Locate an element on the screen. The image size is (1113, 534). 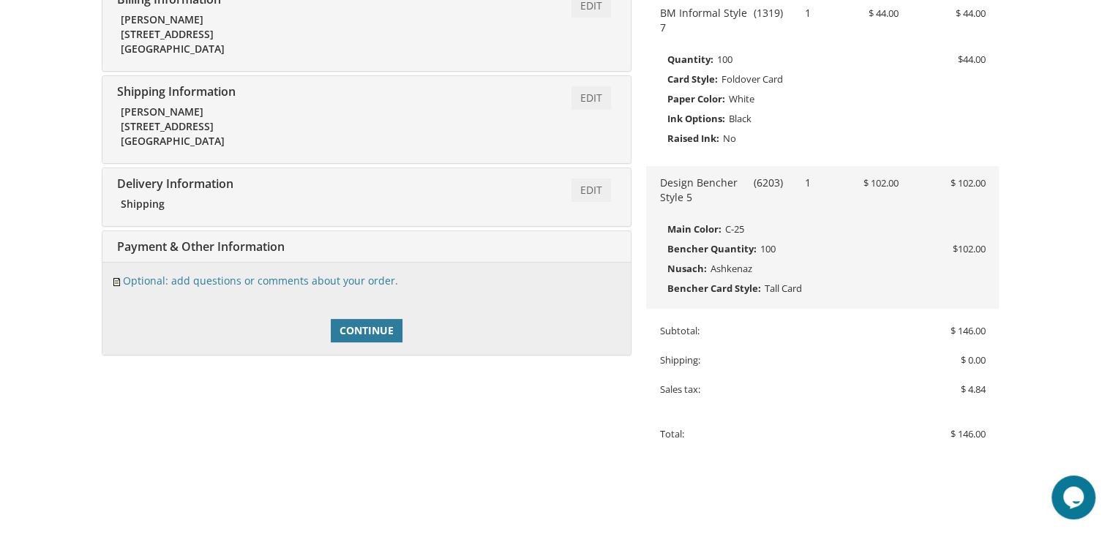
span: Main Color: is located at coordinates (695, 229).